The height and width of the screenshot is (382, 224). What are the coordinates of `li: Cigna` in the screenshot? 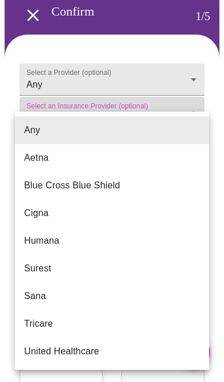 It's located at (112, 213).